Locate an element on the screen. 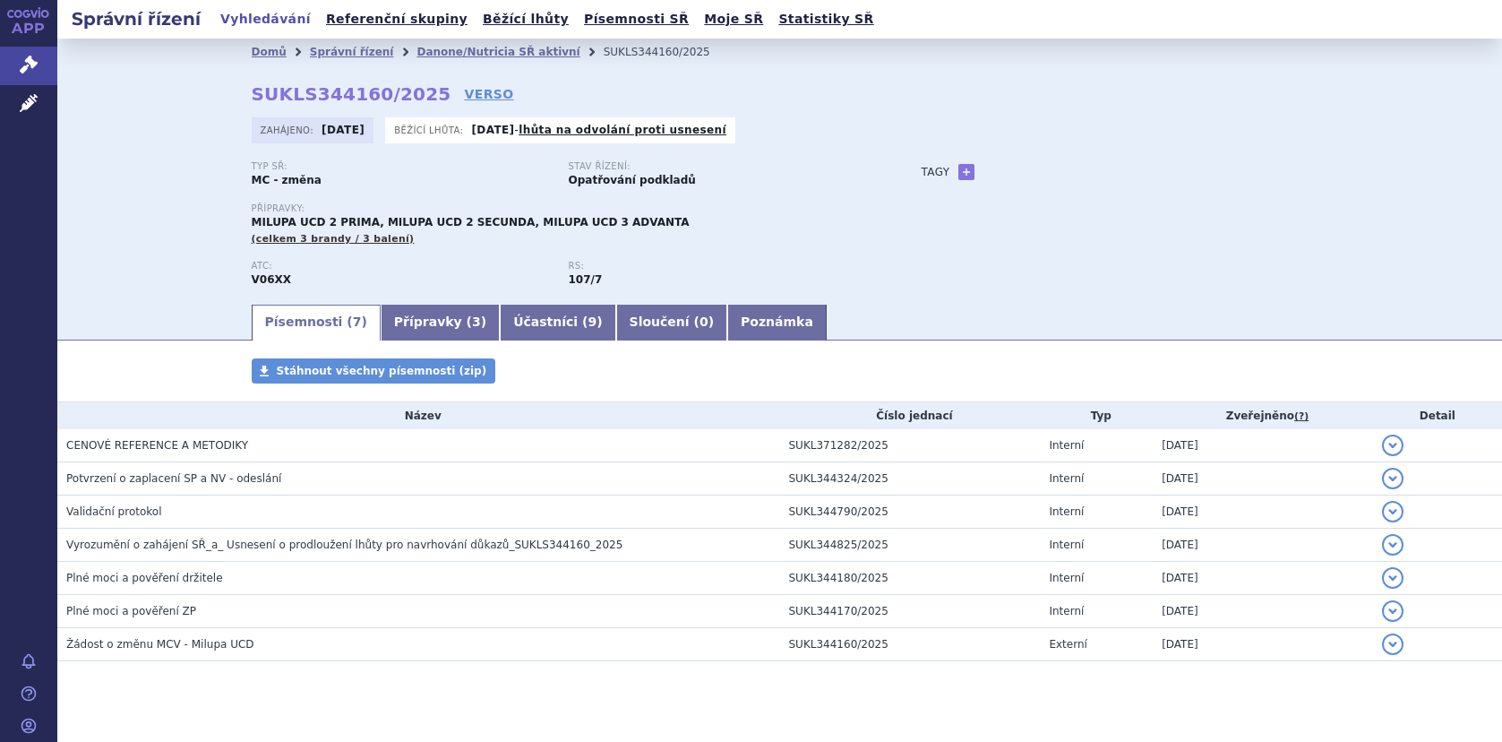  a: Vyhledávání is located at coordinates (265, 19).